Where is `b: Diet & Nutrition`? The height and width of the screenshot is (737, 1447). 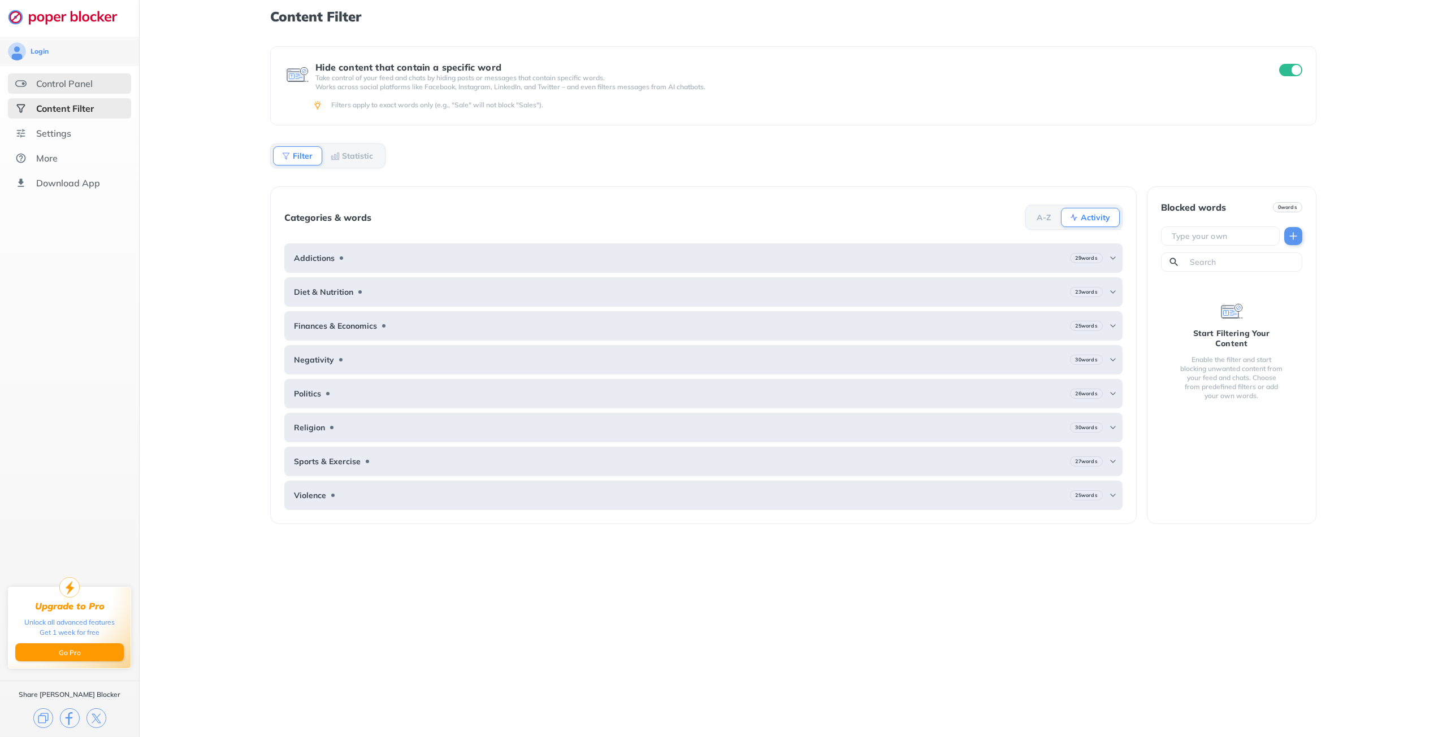
b: Diet & Nutrition is located at coordinates (323, 292).